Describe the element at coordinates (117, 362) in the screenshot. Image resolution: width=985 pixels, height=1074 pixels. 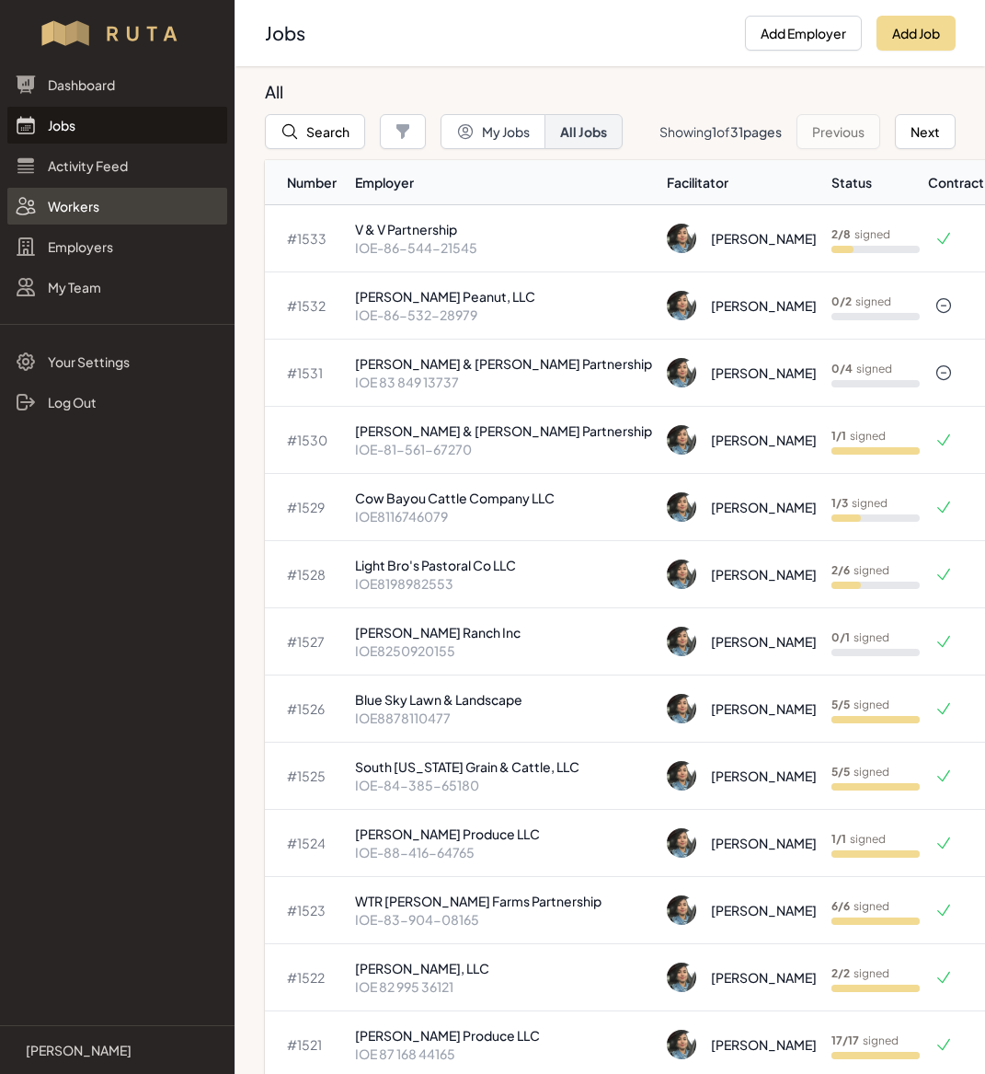
I see `a: Your Settings` at that location.